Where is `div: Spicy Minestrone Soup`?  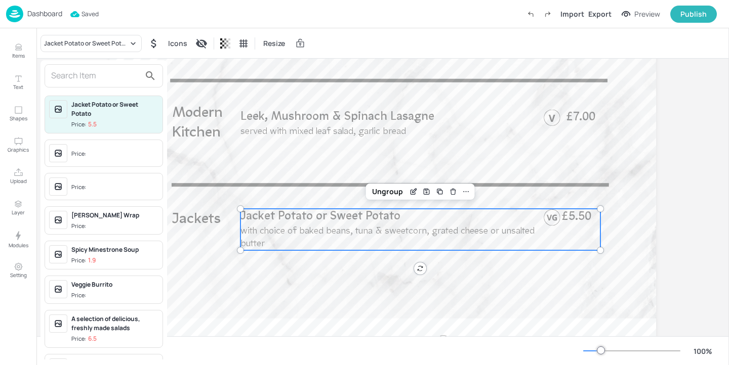
div: Spicy Minestrone Soup is located at coordinates (115, 250).